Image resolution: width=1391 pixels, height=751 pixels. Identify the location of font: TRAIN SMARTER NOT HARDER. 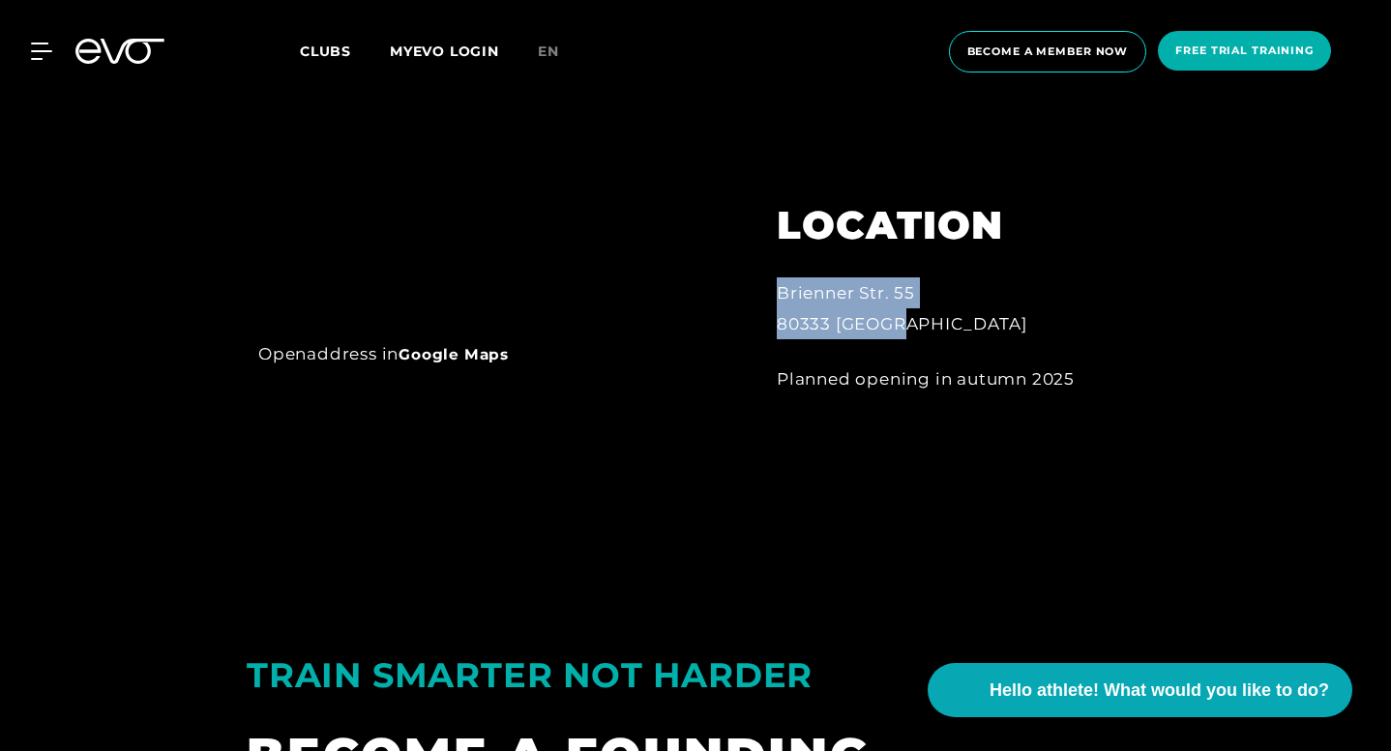
(529, 675).